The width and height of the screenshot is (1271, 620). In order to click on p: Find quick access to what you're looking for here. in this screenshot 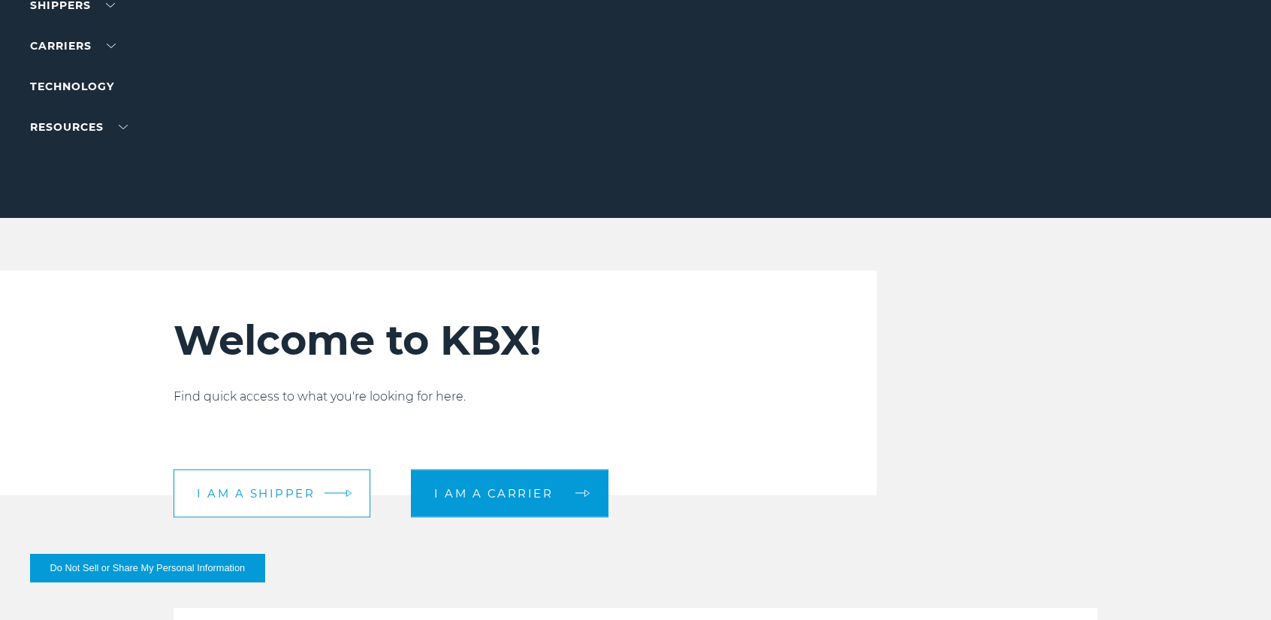, I will do `click(459, 397)`.